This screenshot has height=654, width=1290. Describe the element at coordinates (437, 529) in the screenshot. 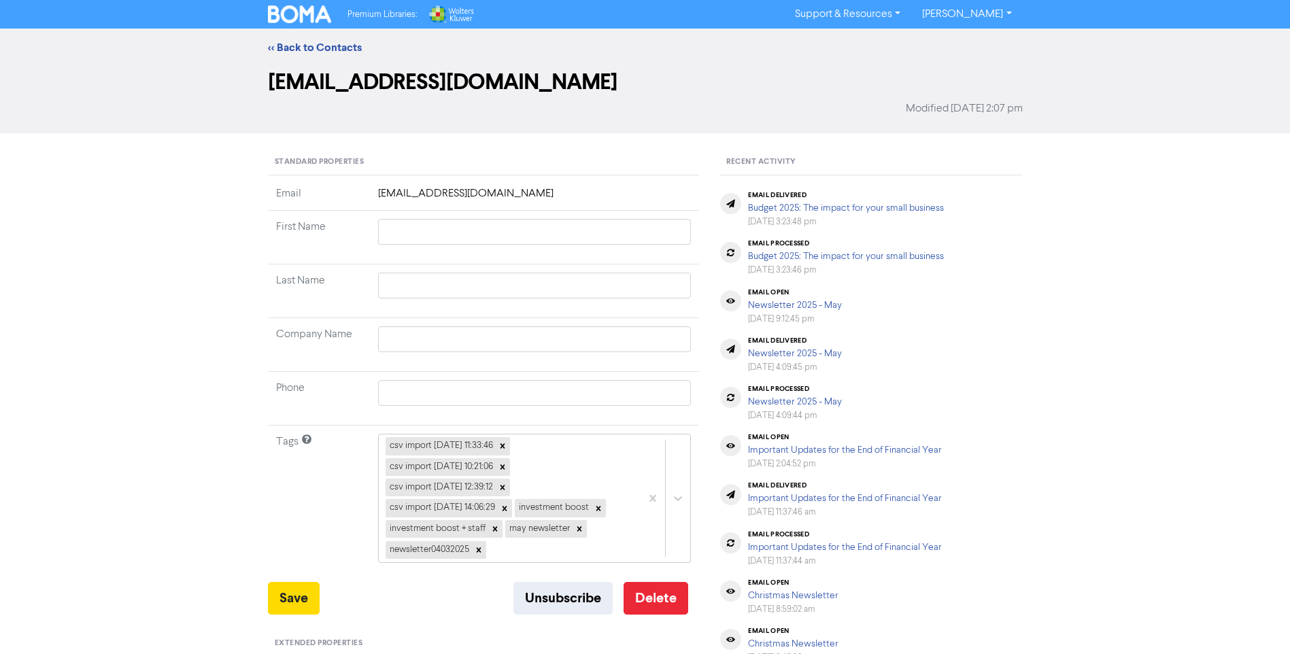

I see `div: investment boost + staff` at that location.